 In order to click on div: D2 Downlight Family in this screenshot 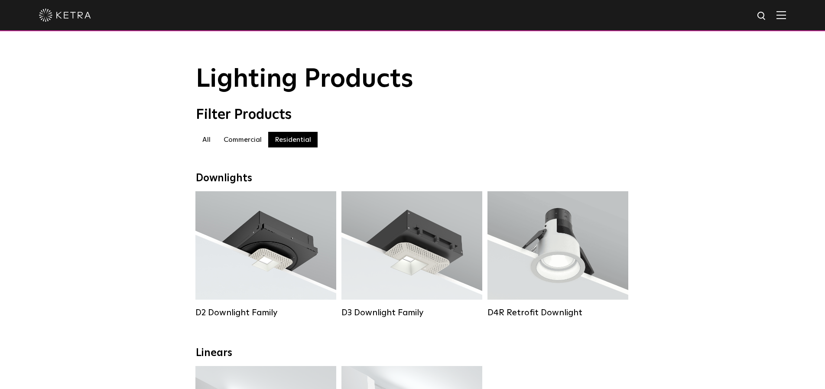, I will do `click(266, 313)`.